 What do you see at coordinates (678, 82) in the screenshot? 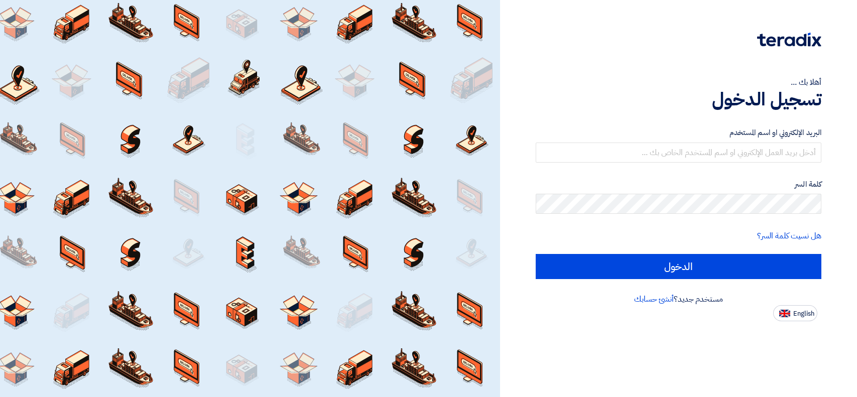
I see `div: أهلا بك ...` at bounding box center [678, 82].